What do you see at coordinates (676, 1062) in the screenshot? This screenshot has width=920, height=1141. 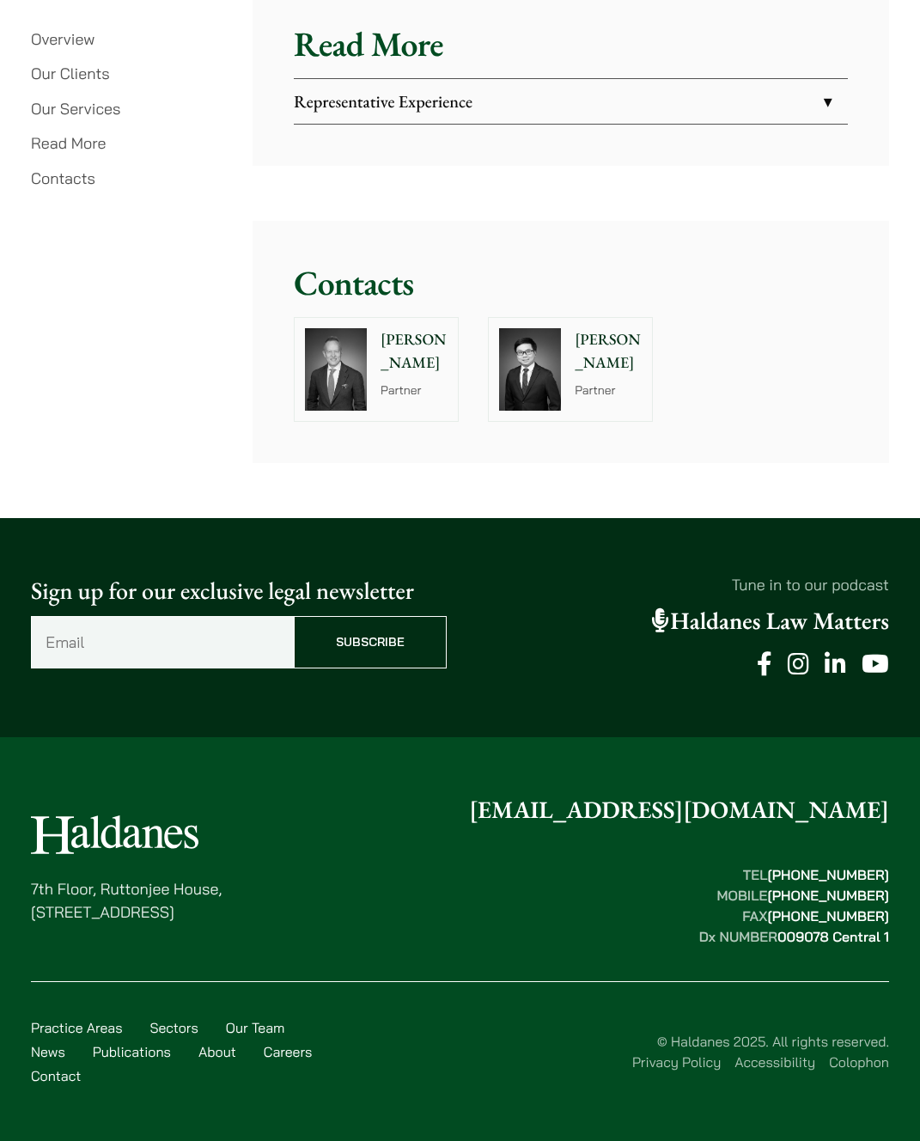 I see `a: Privacy Policy` at bounding box center [676, 1062].